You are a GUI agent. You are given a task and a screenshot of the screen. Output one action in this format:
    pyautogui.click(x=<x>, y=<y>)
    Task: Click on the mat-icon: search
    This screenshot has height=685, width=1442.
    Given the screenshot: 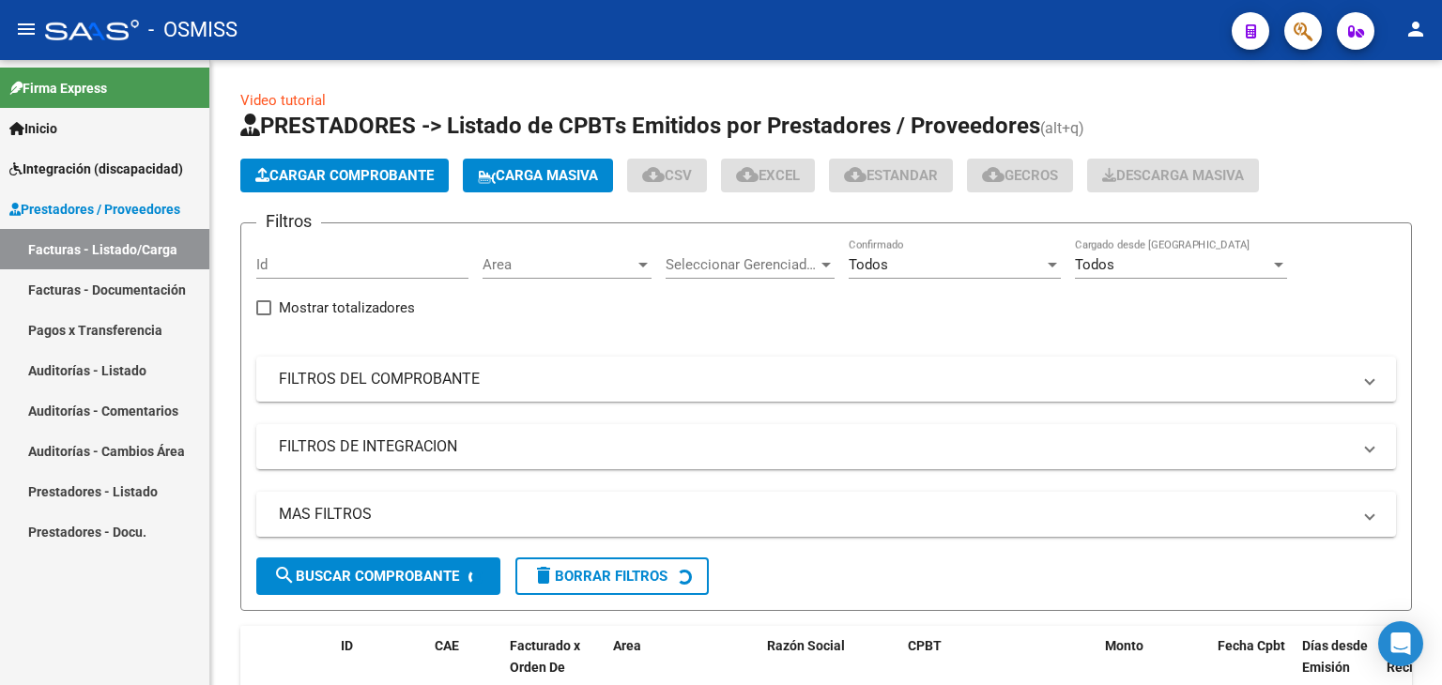 What is the action you would take?
    pyautogui.click(x=284, y=575)
    